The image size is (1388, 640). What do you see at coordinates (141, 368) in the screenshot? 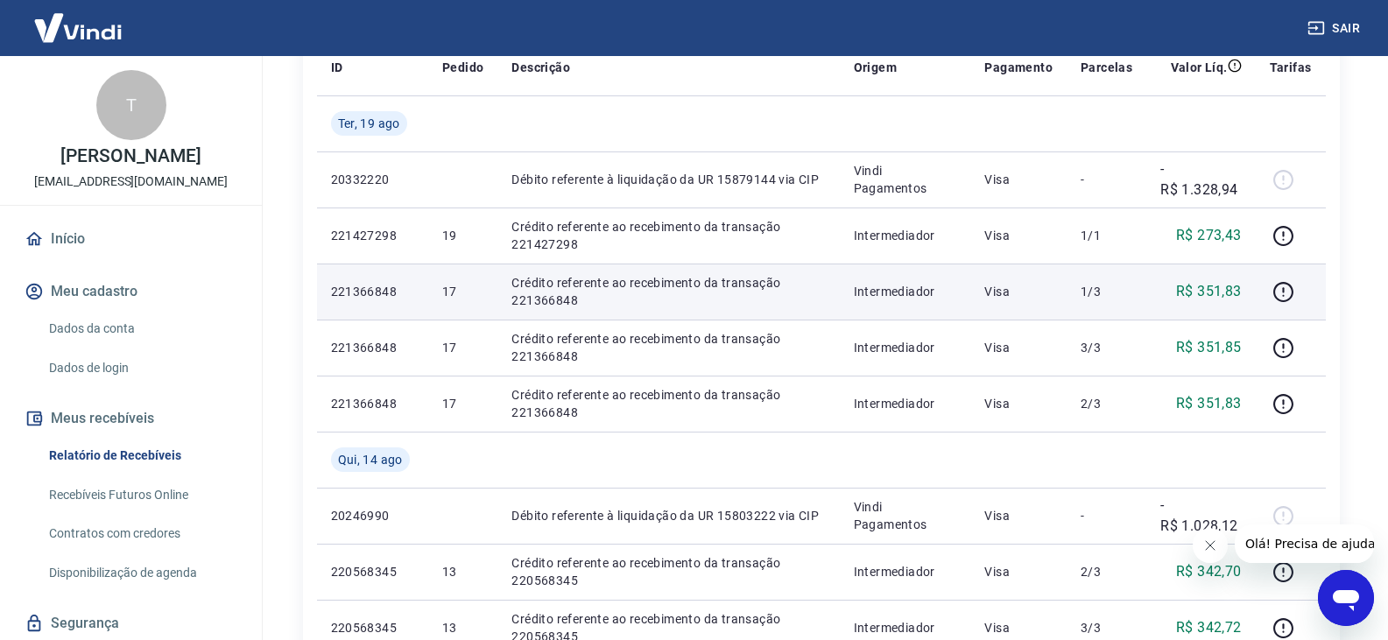
I see `a: Dados de login` at bounding box center [141, 368].